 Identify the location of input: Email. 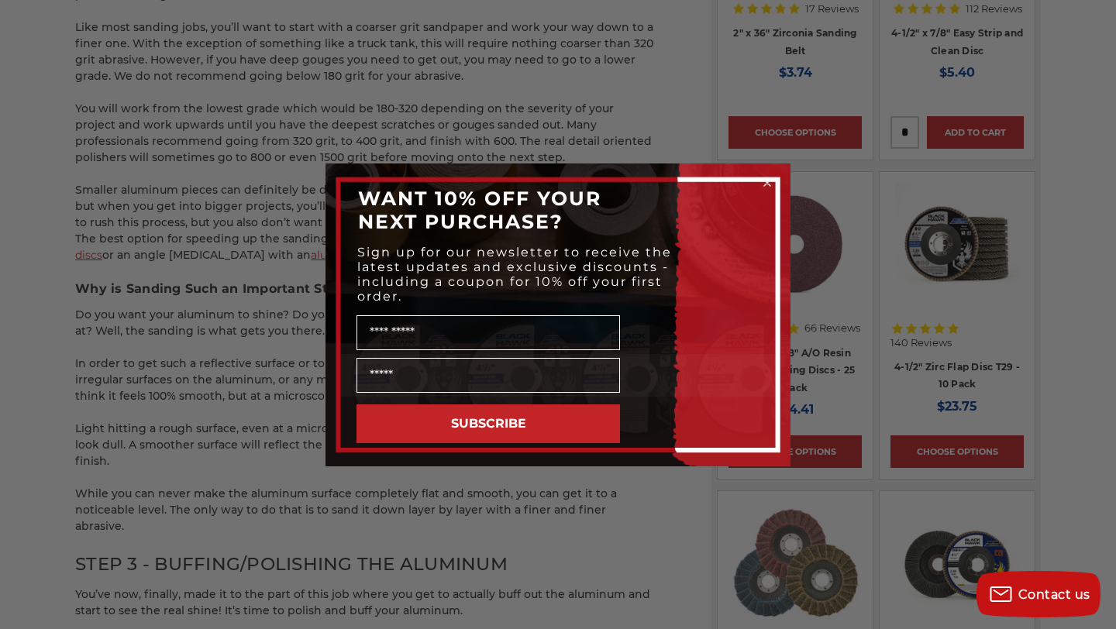
(488, 375).